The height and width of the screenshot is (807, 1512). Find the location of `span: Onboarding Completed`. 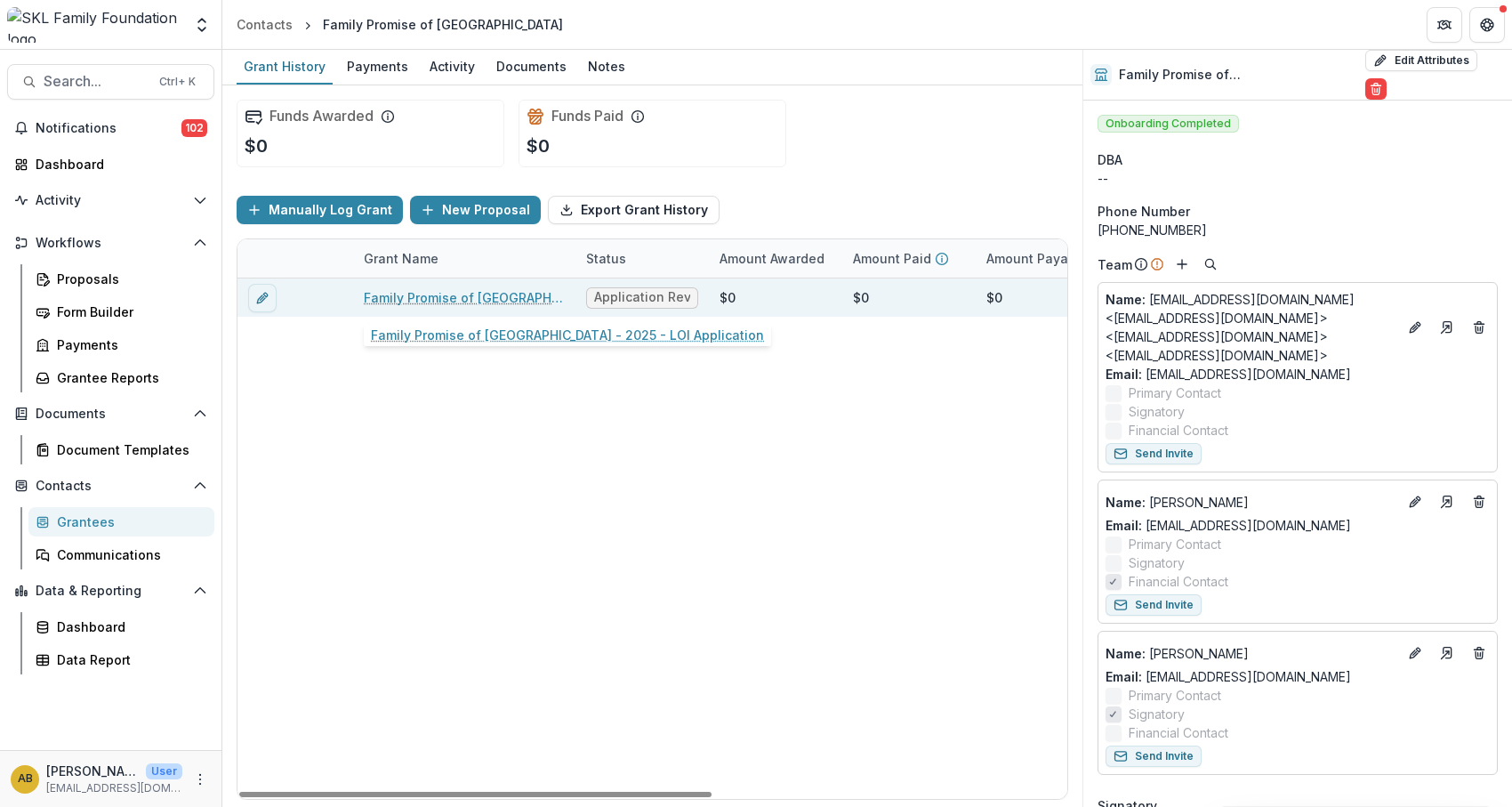

span: Onboarding Completed is located at coordinates (1168, 124).